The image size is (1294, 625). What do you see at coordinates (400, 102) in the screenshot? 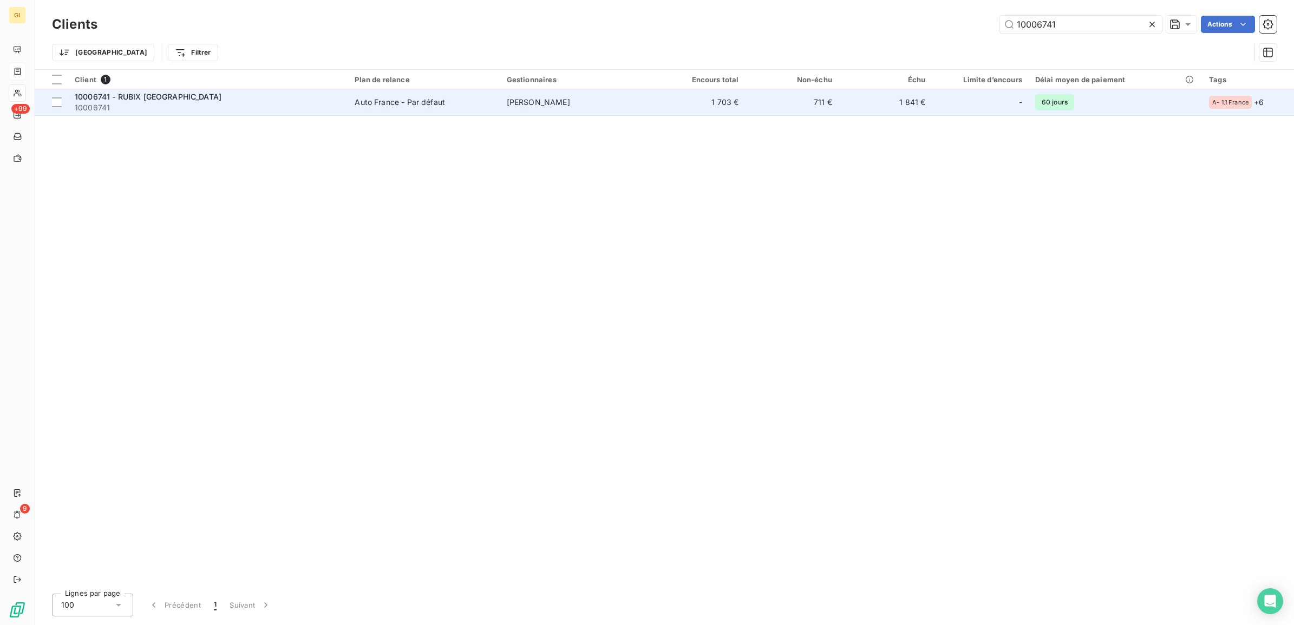
I see `div: Auto France - Par défaut` at bounding box center [400, 102].